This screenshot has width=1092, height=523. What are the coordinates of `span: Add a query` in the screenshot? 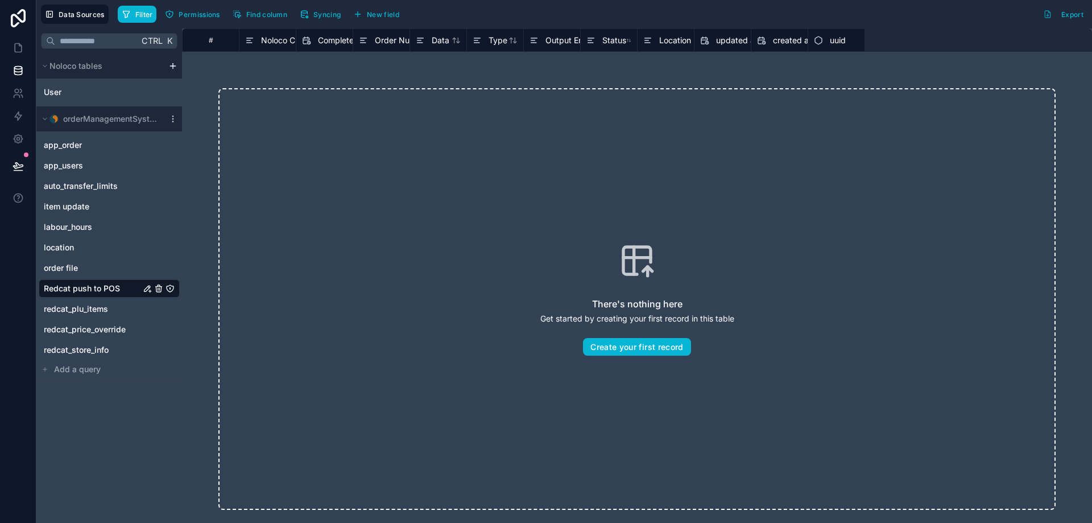 It's located at (77, 369).